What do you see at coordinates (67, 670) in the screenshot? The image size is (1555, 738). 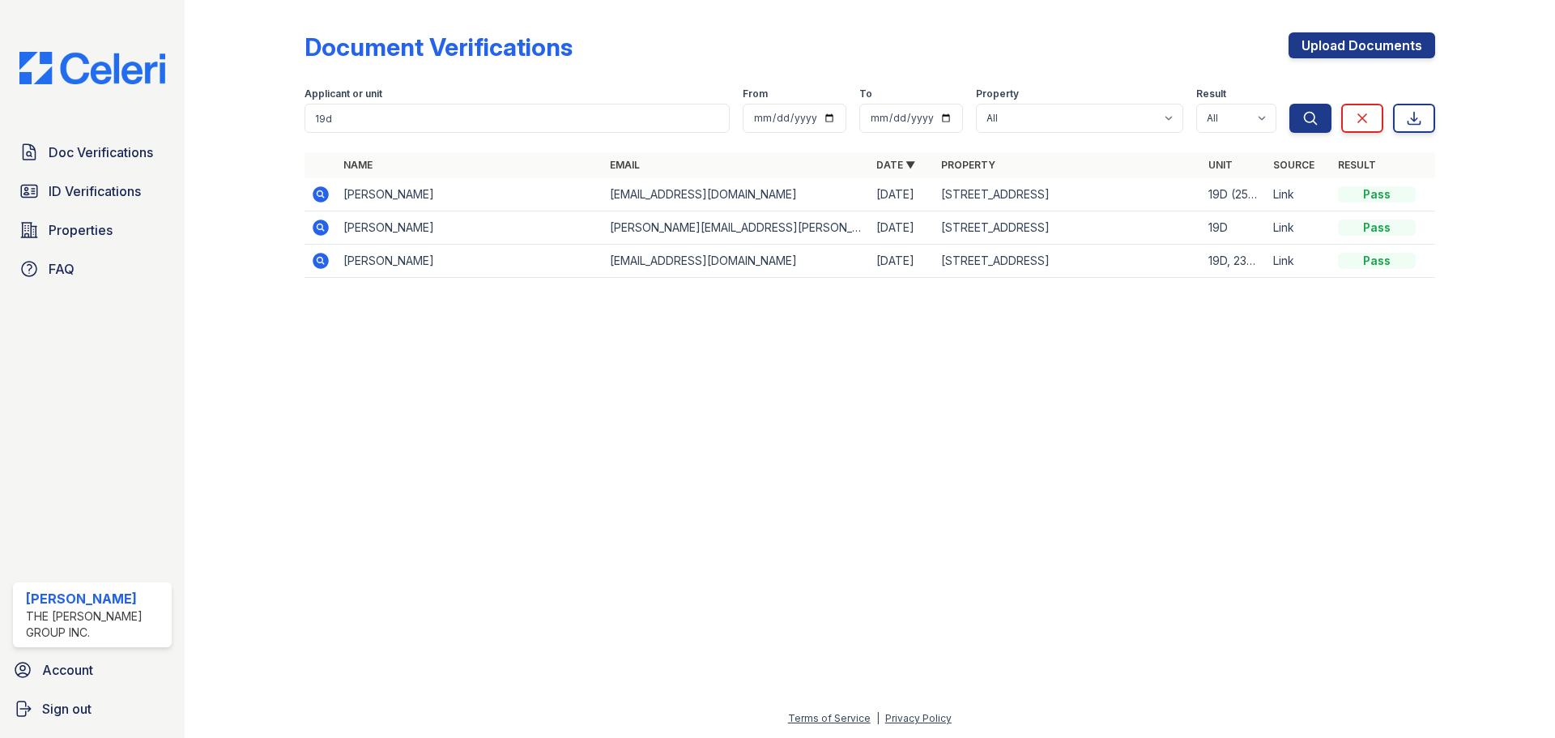 I see `span: Account` at bounding box center [67, 670].